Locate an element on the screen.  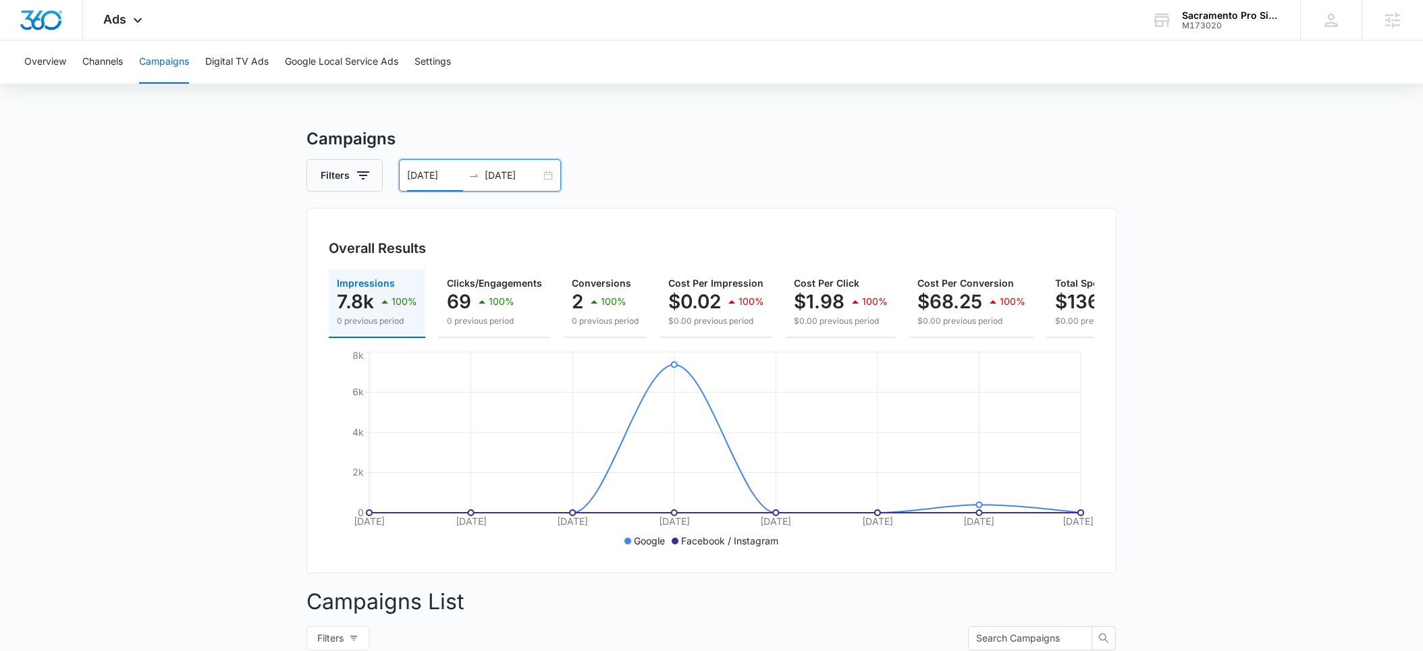
button: Google Local Service Ads is located at coordinates (342, 62).